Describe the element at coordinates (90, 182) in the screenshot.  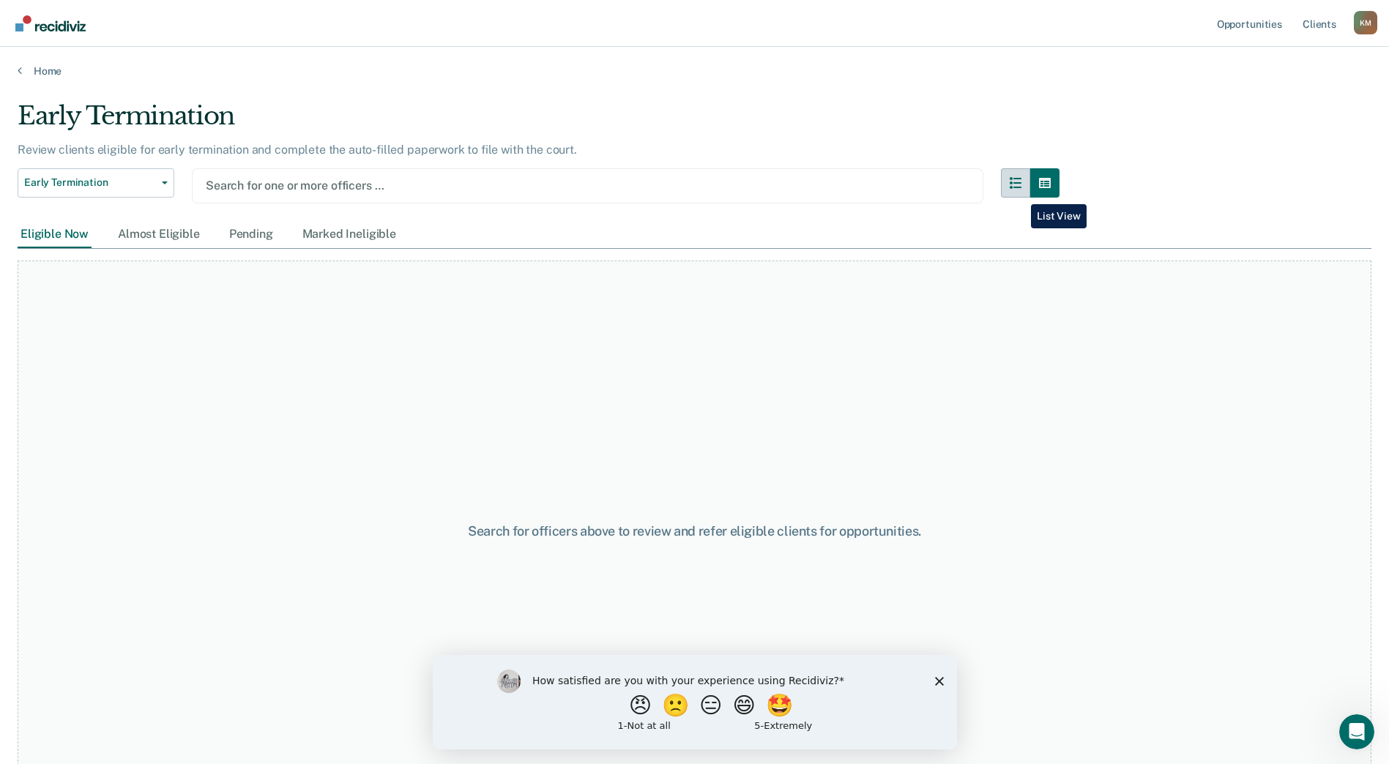
I see `span: Early Termination` at that location.